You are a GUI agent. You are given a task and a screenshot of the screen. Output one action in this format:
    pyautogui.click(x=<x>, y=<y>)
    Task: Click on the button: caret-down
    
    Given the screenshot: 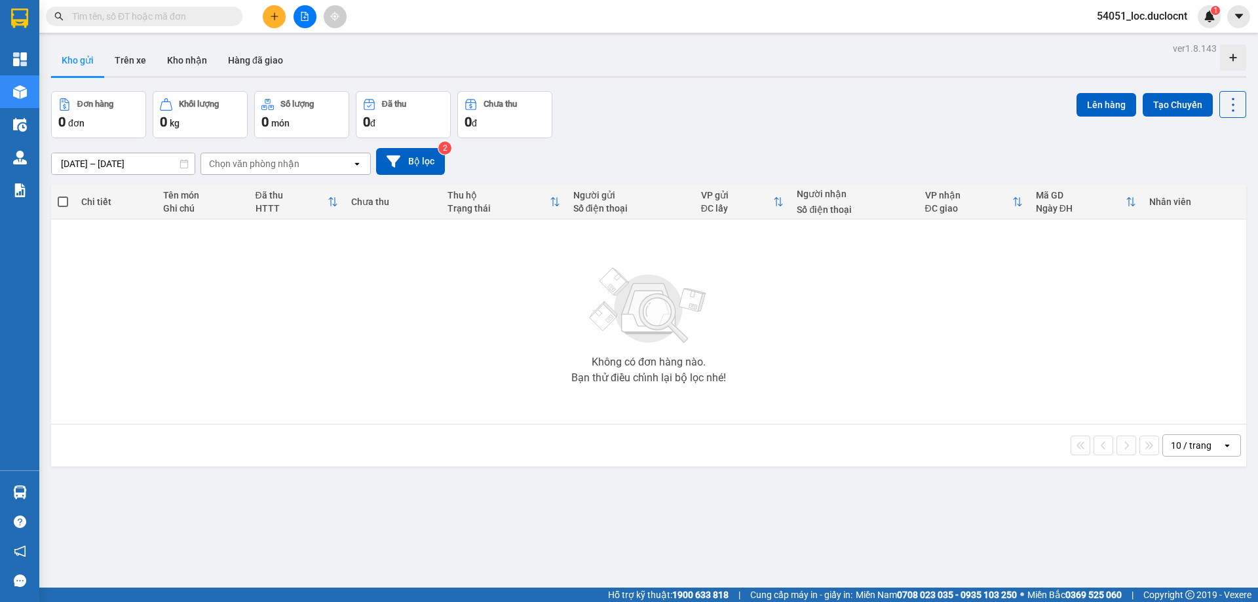 What is the action you would take?
    pyautogui.click(x=1238, y=16)
    